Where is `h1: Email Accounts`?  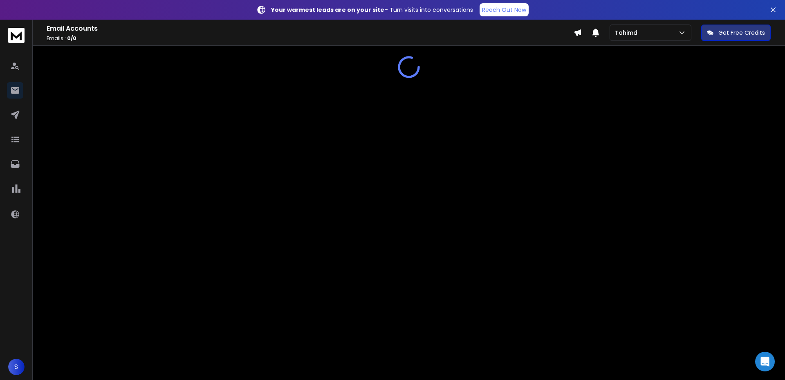
h1: Email Accounts is located at coordinates (310, 29).